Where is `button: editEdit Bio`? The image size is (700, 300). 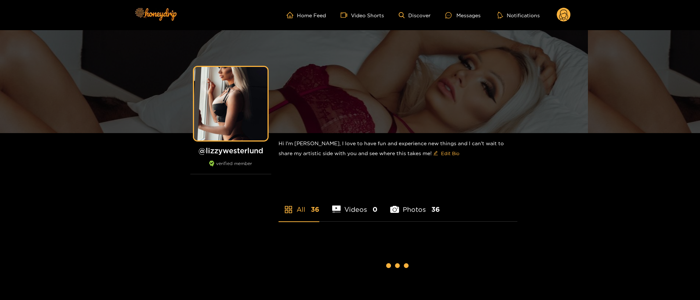
button: editEdit Bio is located at coordinates (446, 153).